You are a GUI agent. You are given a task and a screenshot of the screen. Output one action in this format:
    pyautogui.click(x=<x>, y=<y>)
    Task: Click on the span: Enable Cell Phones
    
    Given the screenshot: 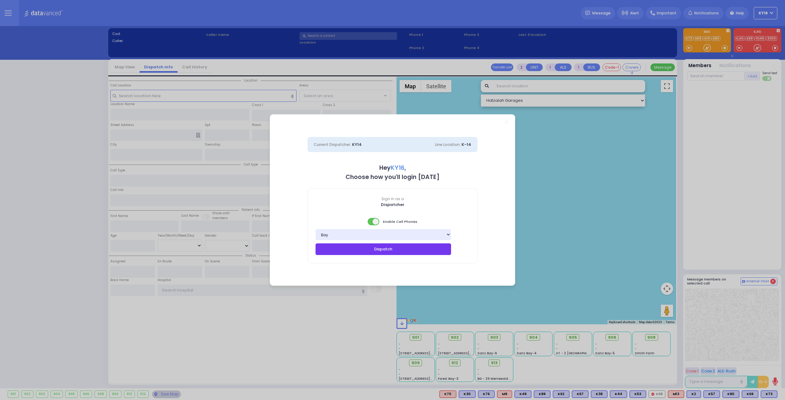 What is the action you would take?
    pyautogui.click(x=392, y=222)
    